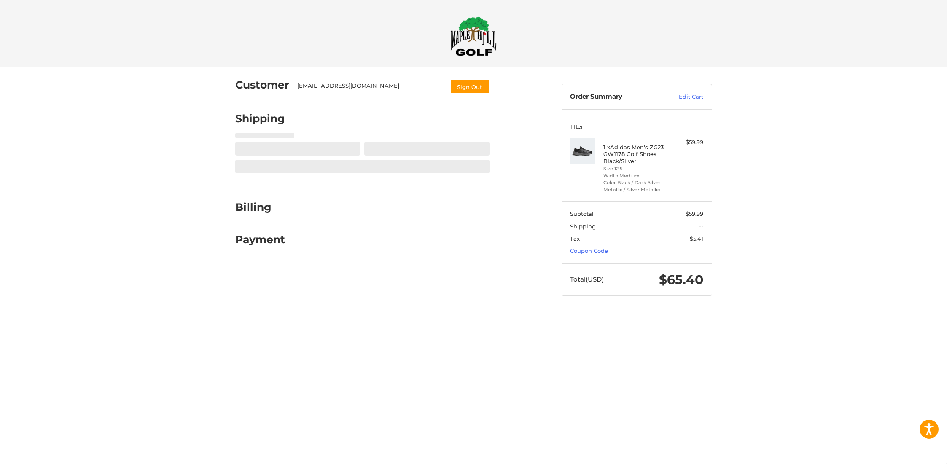 The width and height of the screenshot is (947, 464). I want to click on button: Sign Out, so click(470, 86).